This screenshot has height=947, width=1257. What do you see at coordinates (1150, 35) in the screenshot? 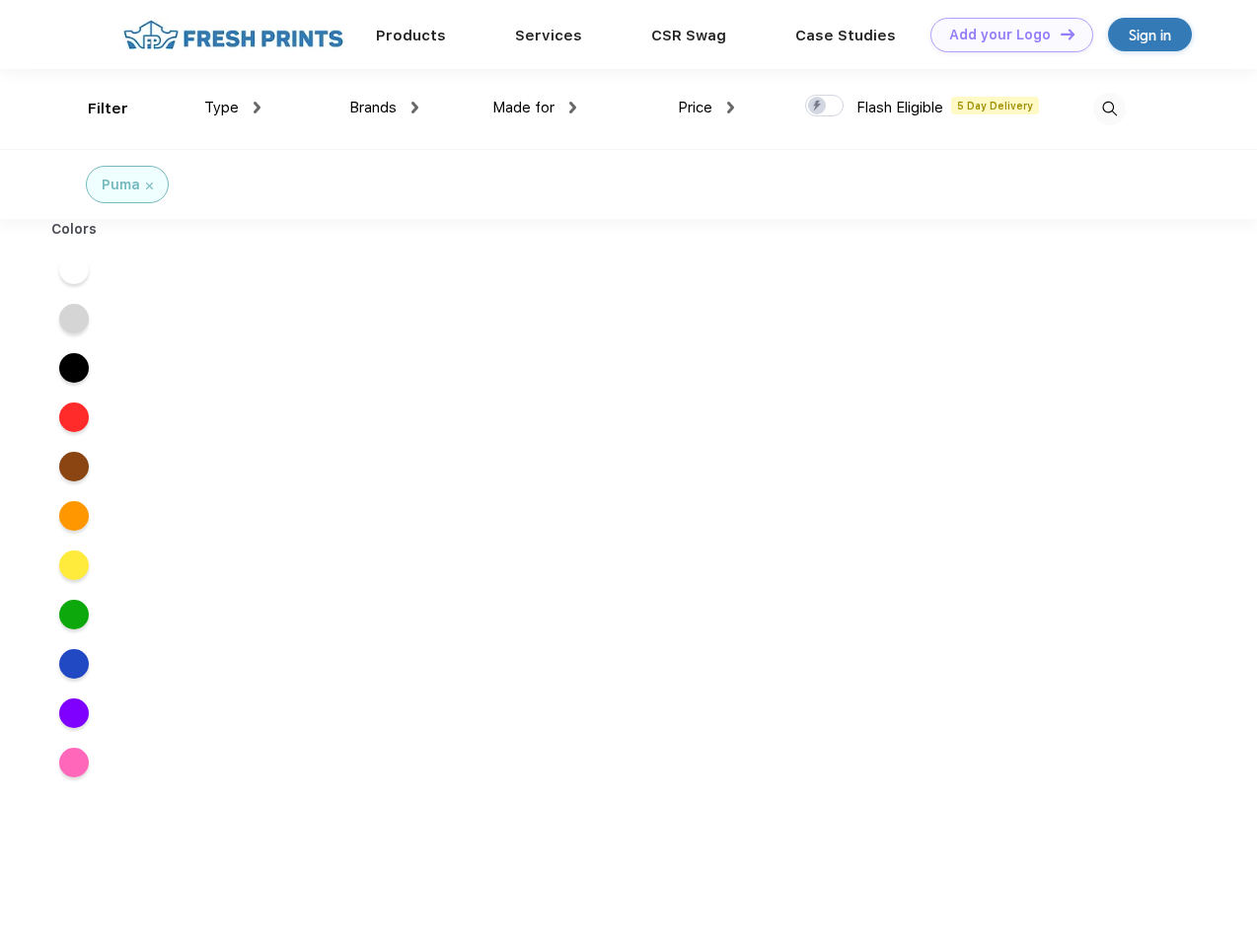
I see `div: Sign in` at bounding box center [1150, 35].